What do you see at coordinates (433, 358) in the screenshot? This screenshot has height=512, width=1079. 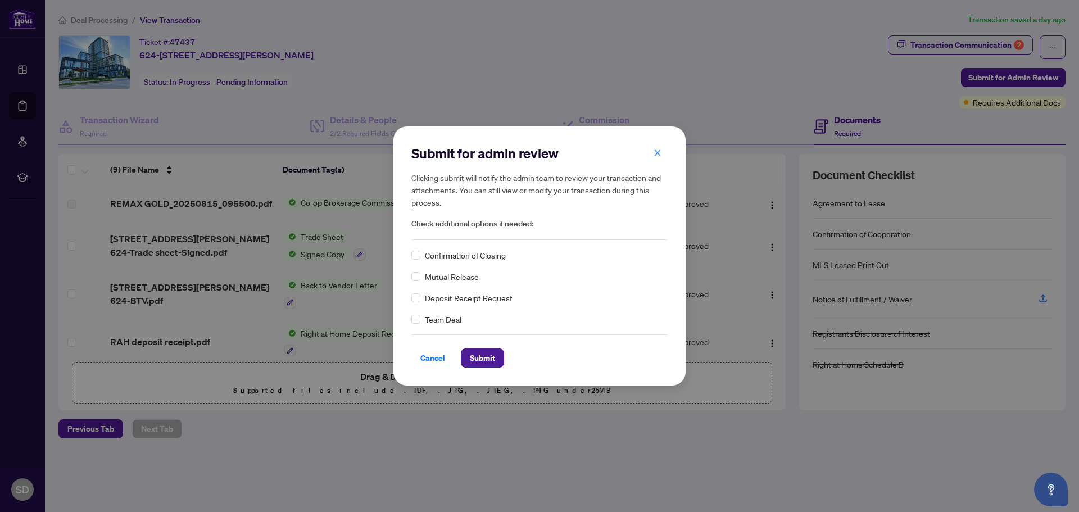 I see `span: Cancel` at bounding box center [433, 358].